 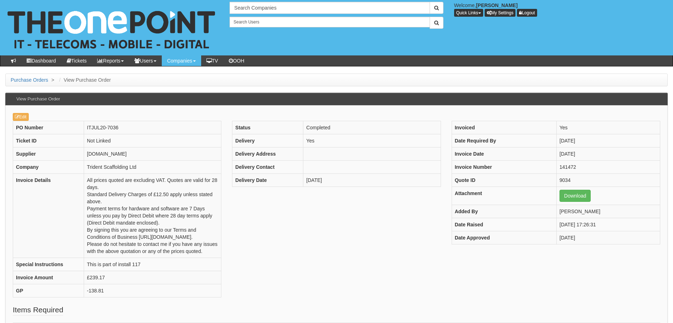 What do you see at coordinates (504, 153) in the screenshot?
I see `th: Invoice Date` at bounding box center [504, 153].